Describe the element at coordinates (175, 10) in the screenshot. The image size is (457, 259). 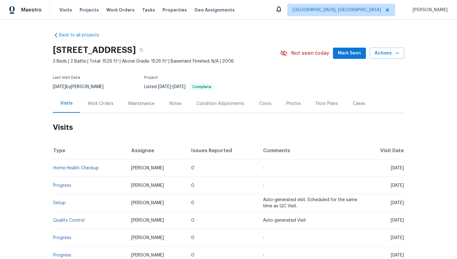
I see `span: Properties` at that location.